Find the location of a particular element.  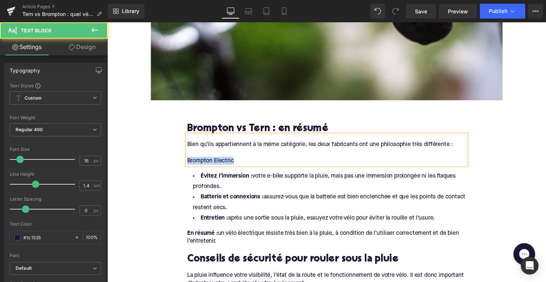

a: Tablet is located at coordinates (266, 11).